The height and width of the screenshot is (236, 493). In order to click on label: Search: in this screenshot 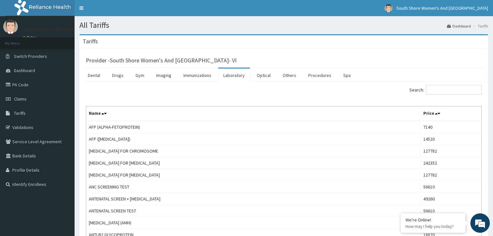, I will do `click(445, 90)`.